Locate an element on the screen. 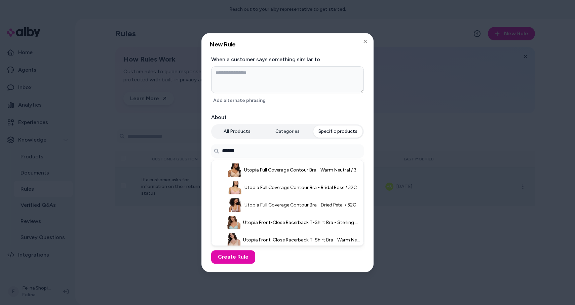 This screenshot has width=575, height=305. span: Utopia Full Coverage Contour Bra - Bridal Rose / 32C is located at coordinates (301, 188).